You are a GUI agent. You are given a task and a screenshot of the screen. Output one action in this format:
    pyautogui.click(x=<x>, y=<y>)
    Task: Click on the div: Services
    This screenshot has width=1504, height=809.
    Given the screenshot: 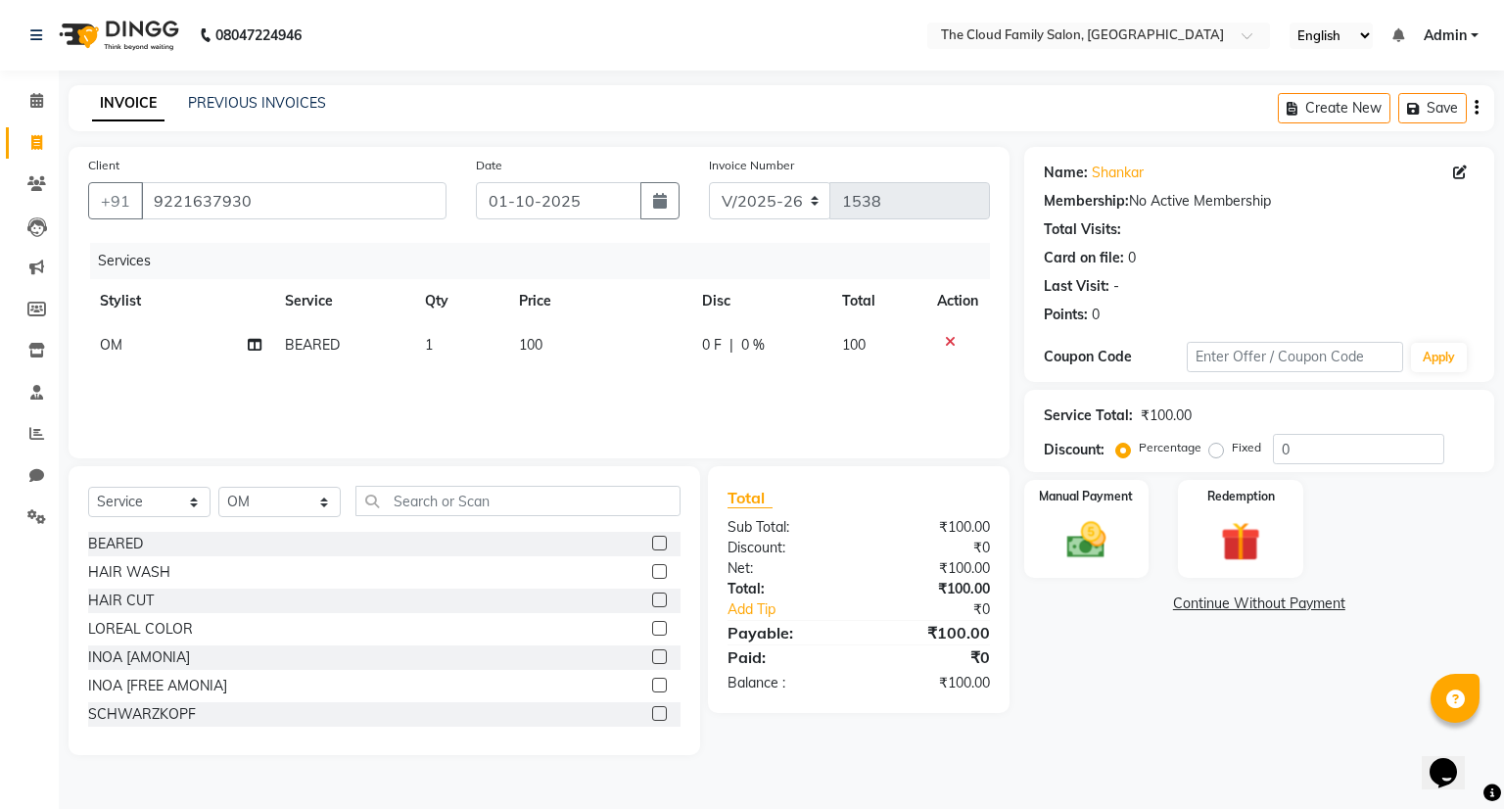 What is the action you would take?
    pyautogui.click(x=547, y=260)
    